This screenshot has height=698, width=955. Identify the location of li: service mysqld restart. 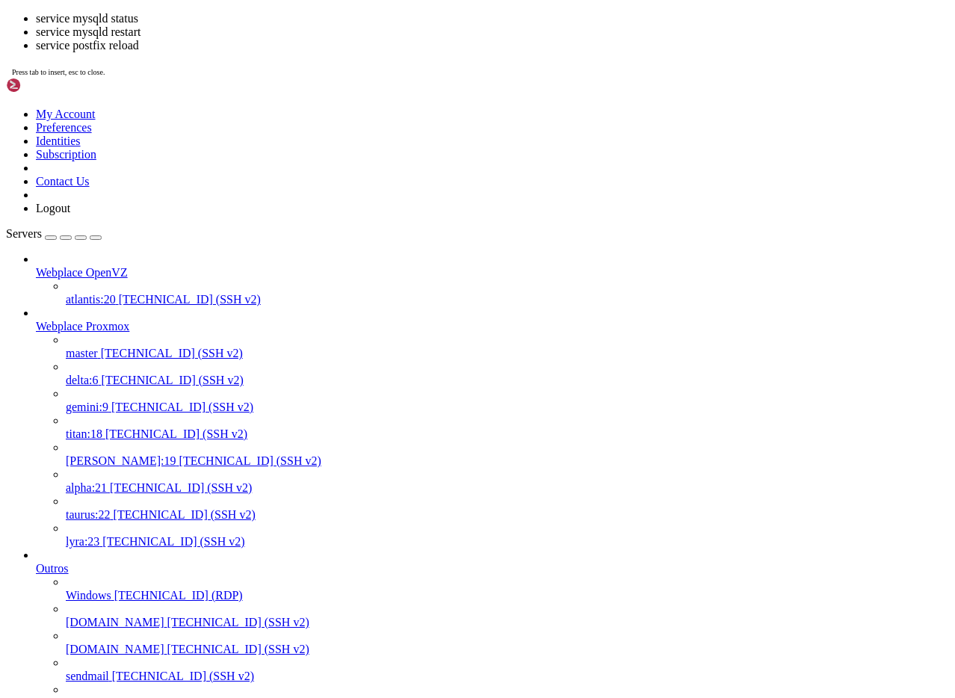
(493, 32).